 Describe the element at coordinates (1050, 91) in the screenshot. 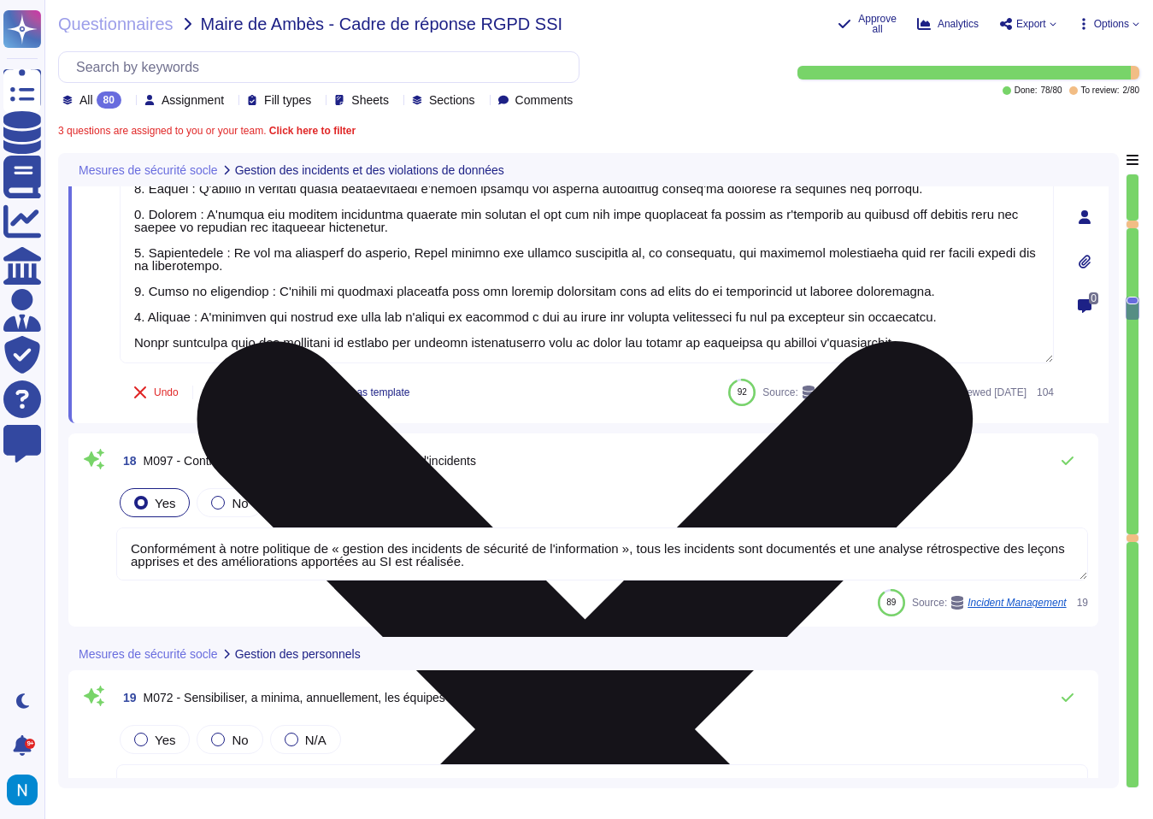

I see `span: 78 / 80` at that location.